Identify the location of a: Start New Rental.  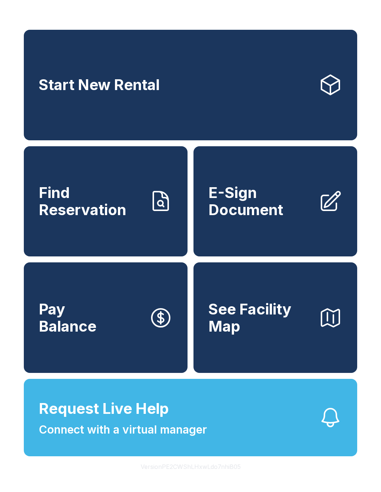
(190, 85).